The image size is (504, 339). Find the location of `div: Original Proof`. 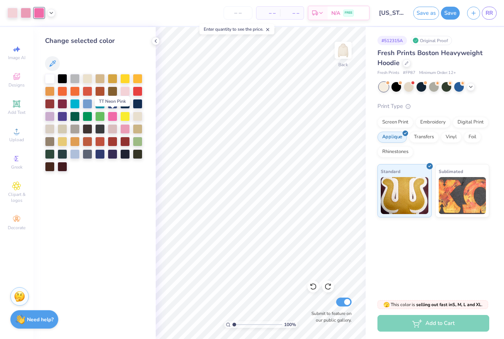

div: Original Proof is located at coordinates (432, 40).